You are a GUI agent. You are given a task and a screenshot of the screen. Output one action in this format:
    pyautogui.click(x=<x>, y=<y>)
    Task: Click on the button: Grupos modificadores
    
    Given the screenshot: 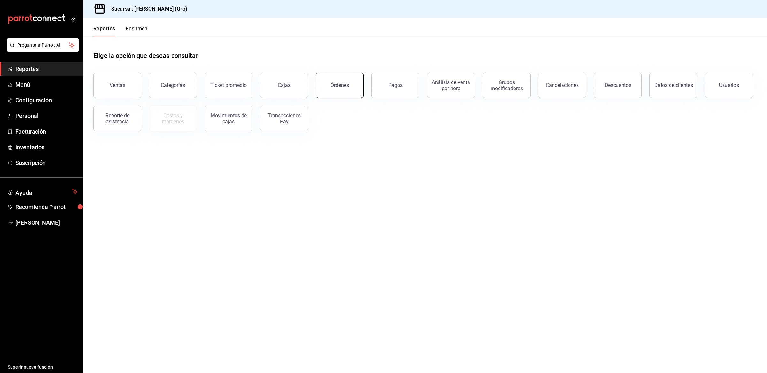 What is the action you would take?
    pyautogui.click(x=507, y=85)
    